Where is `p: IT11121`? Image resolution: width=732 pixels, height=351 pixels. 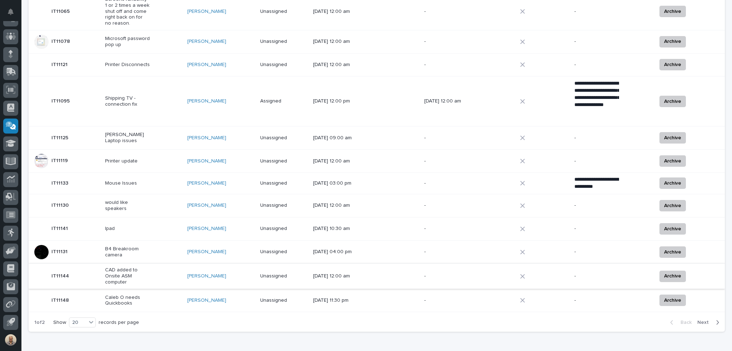 p: IT11121 is located at coordinates (60, 64).